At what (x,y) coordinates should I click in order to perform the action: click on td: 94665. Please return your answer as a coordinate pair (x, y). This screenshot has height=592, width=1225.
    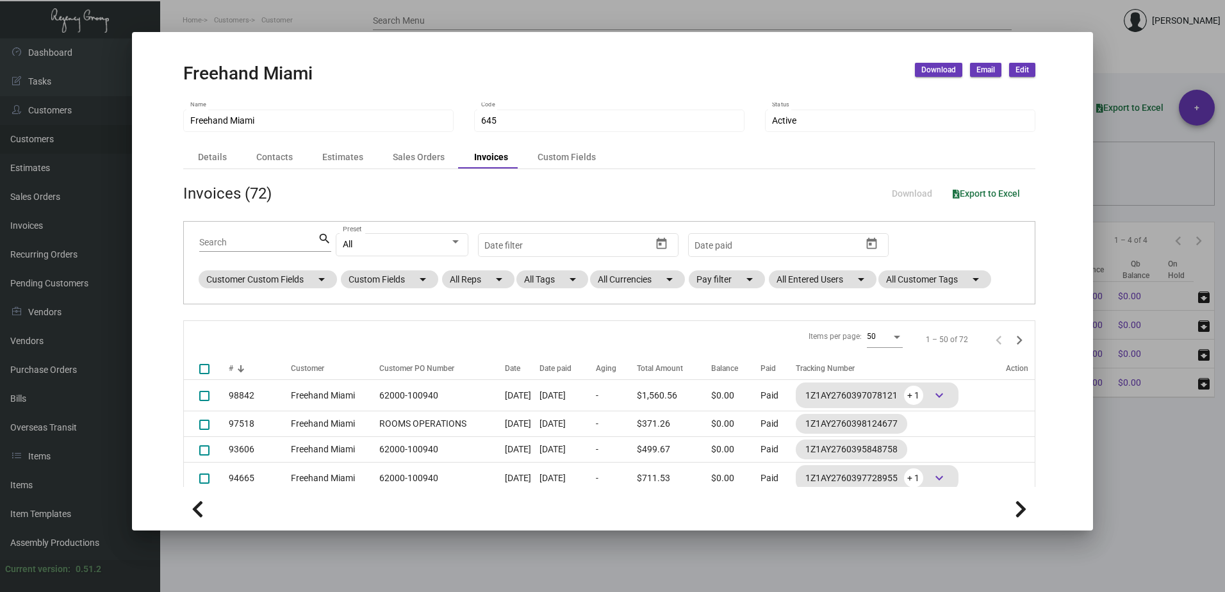
    Looking at the image, I should click on (260, 478).